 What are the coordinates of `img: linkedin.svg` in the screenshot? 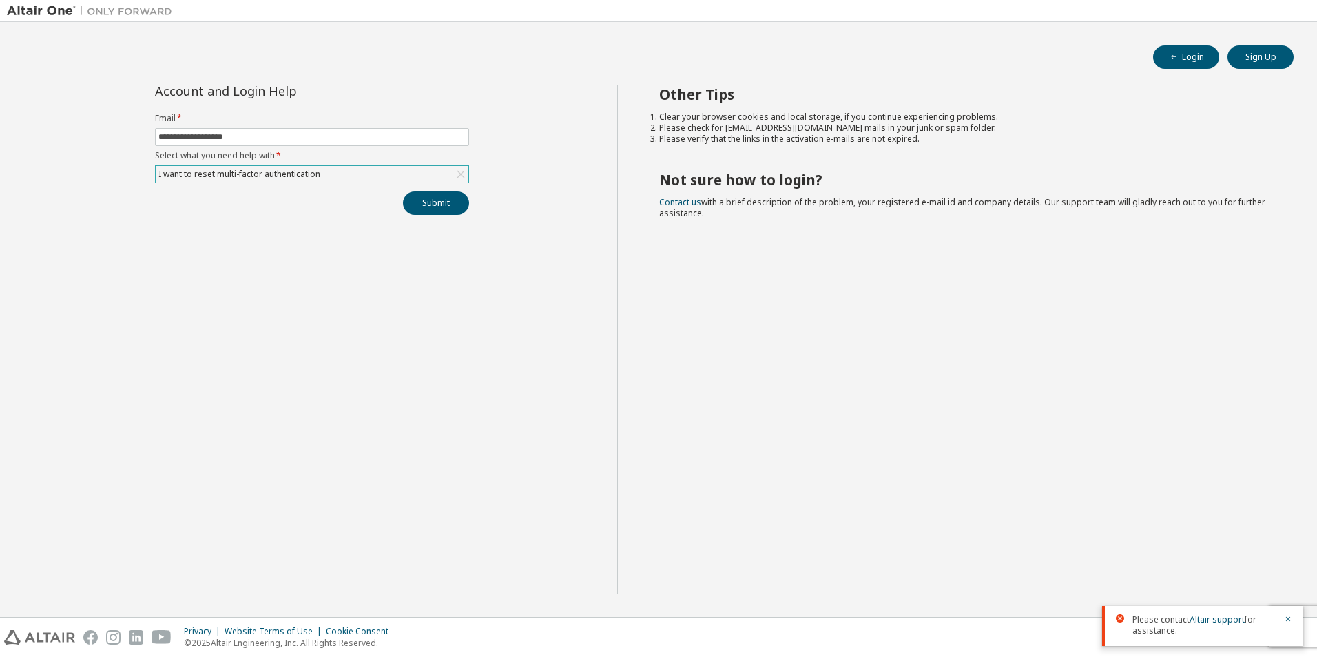 It's located at (136, 637).